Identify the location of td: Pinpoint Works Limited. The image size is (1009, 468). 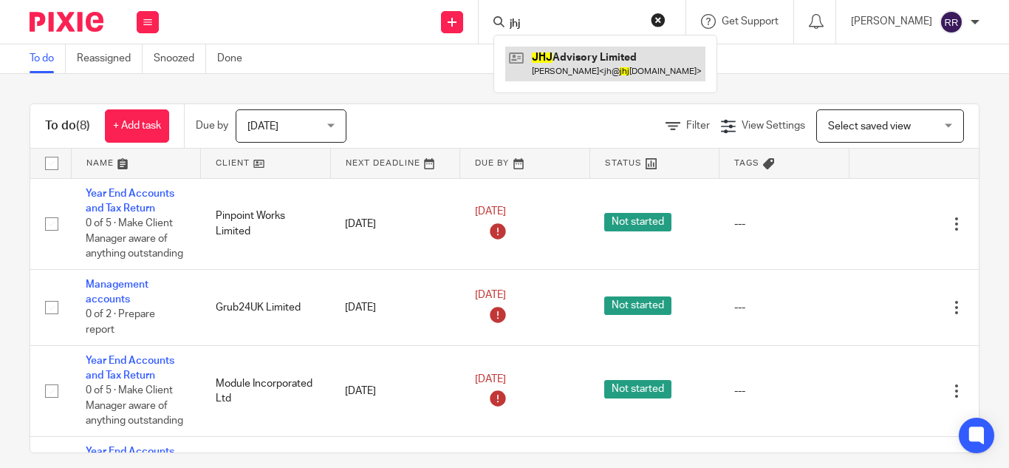
(266, 223).